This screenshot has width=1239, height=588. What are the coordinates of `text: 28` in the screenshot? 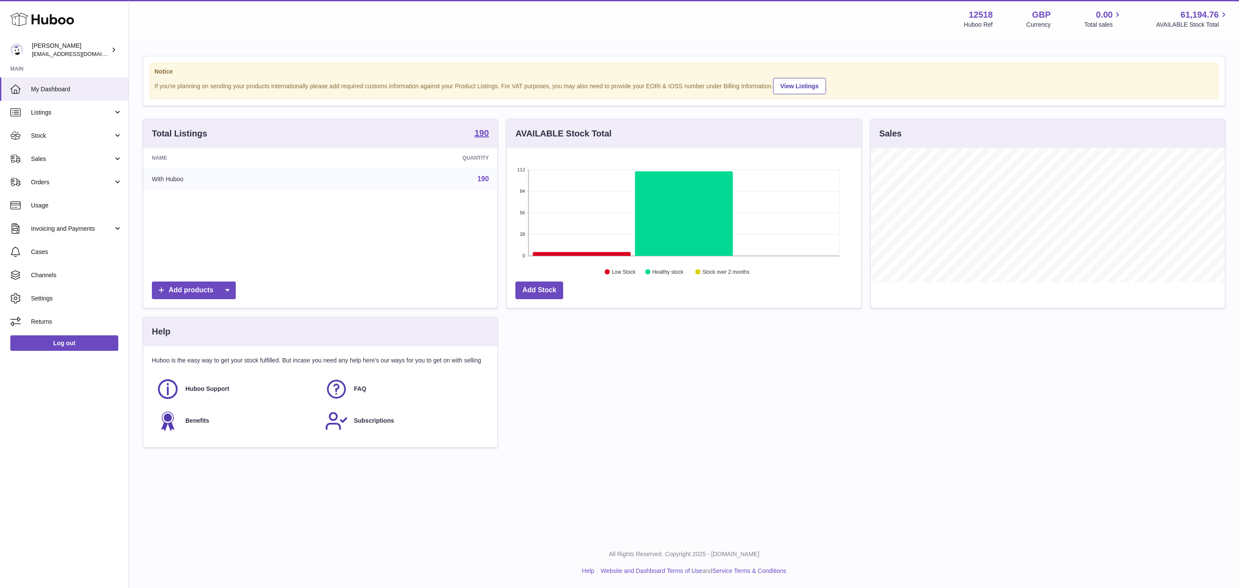 It's located at (523, 234).